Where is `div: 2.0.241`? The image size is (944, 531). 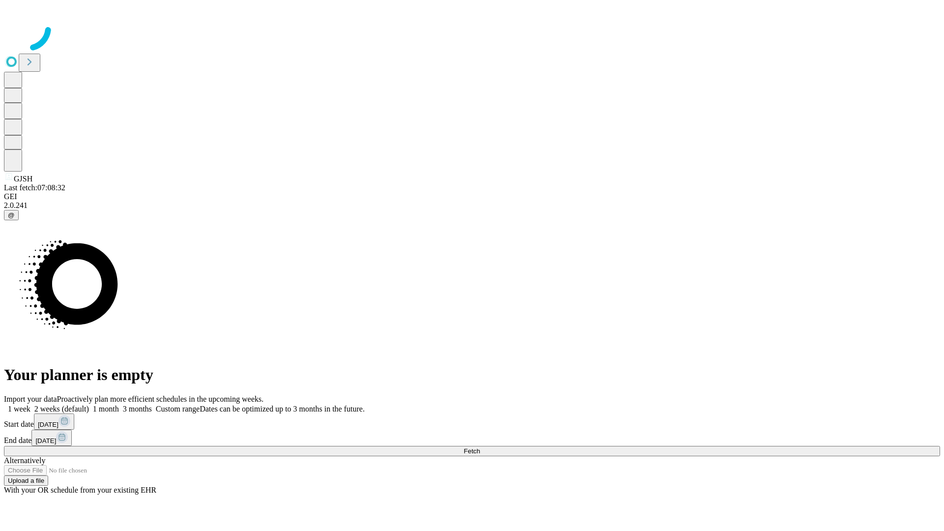 div: 2.0.241 is located at coordinates (472, 206).